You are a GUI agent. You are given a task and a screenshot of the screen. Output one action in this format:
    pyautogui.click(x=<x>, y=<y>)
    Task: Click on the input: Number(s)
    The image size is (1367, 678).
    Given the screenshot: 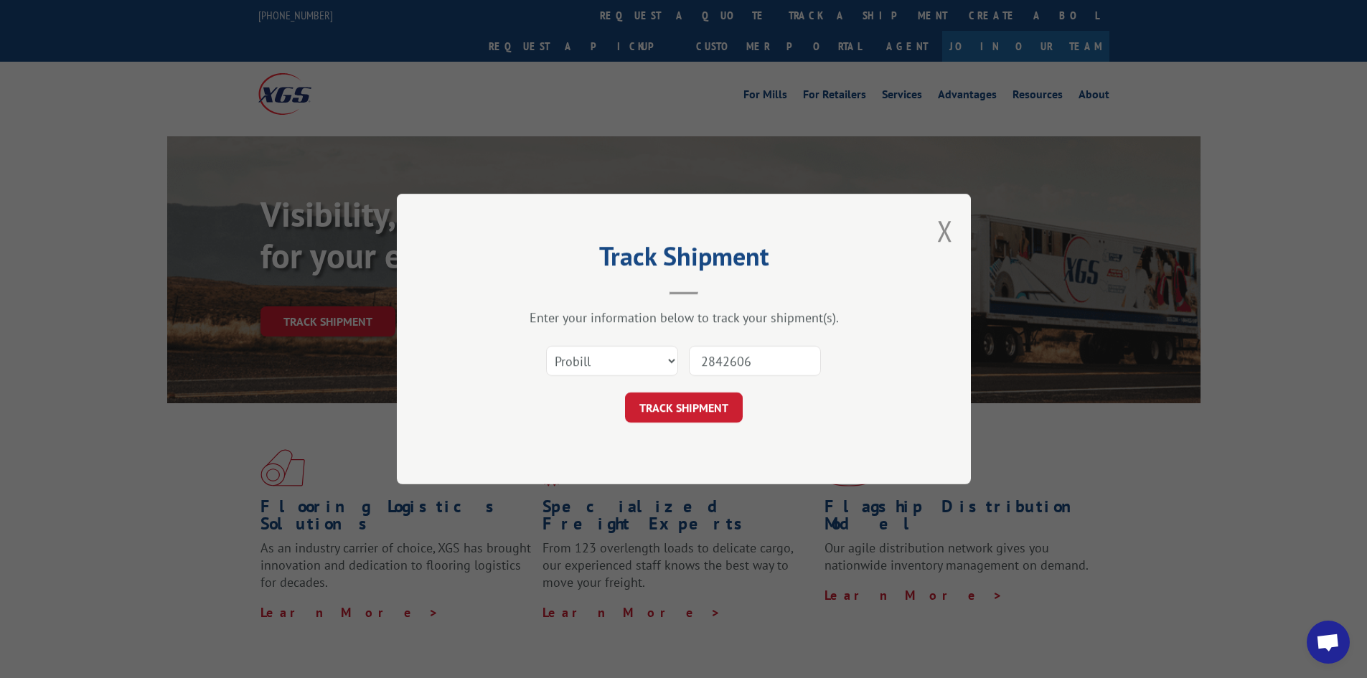 What is the action you would take?
    pyautogui.click(x=755, y=361)
    